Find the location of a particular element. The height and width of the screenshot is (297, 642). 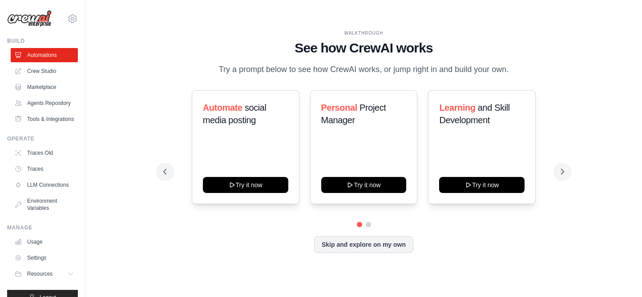

a: Traces Old is located at coordinates (44, 153).